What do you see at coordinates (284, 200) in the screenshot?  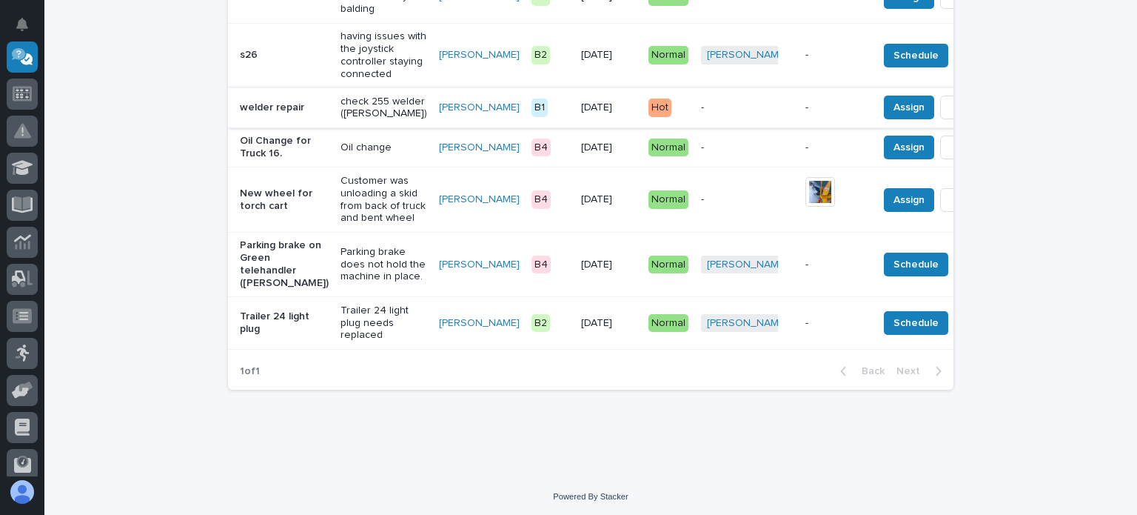 I see `p: New wheel for torch cart` at bounding box center [284, 200].